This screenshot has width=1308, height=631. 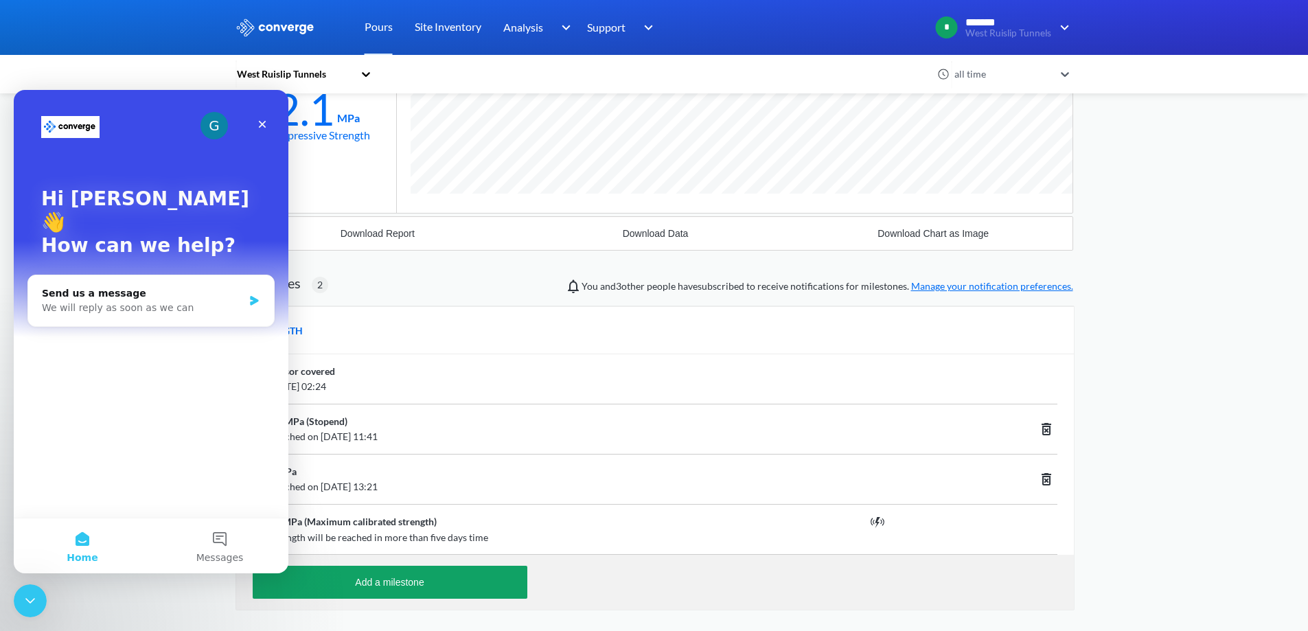 I want to click on img: logo, so click(x=56, y=37).